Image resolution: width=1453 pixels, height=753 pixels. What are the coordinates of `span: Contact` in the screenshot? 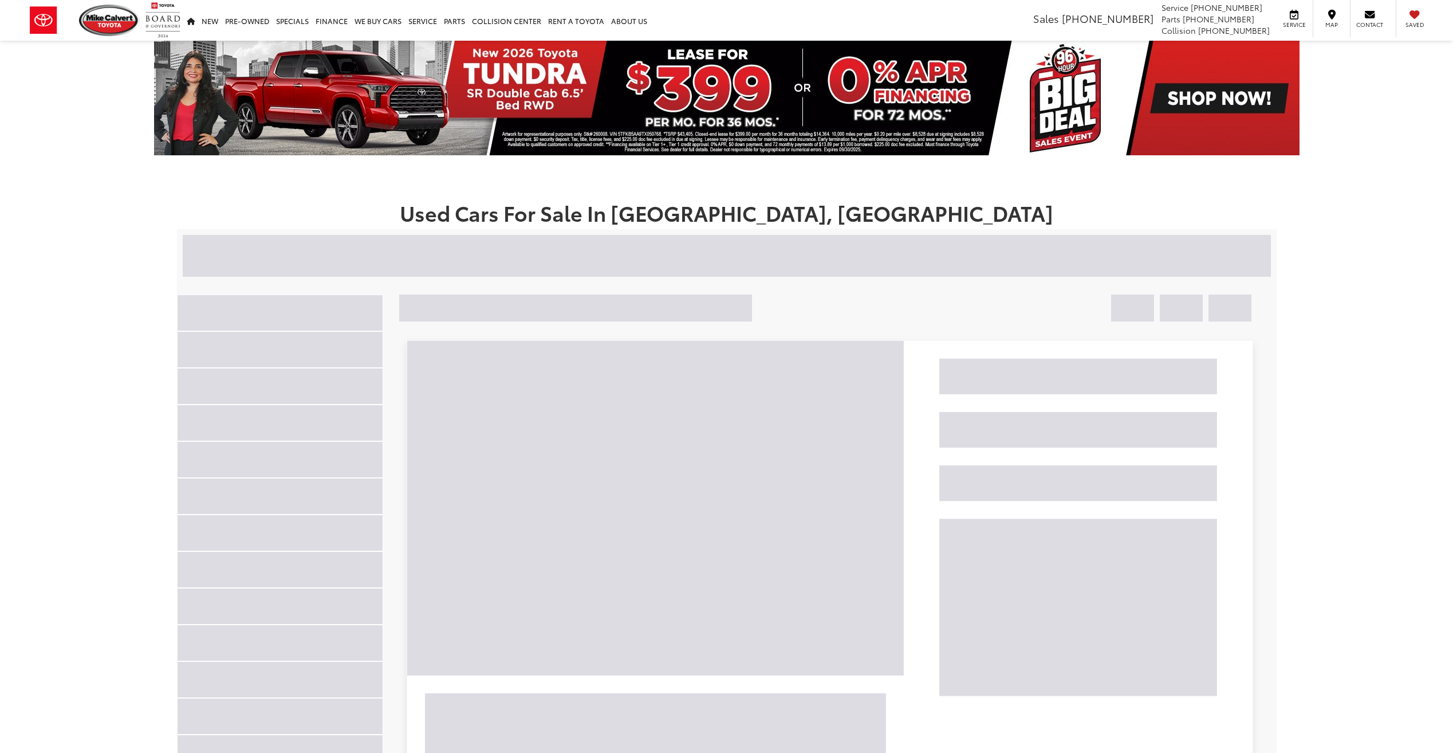 It's located at (1369, 25).